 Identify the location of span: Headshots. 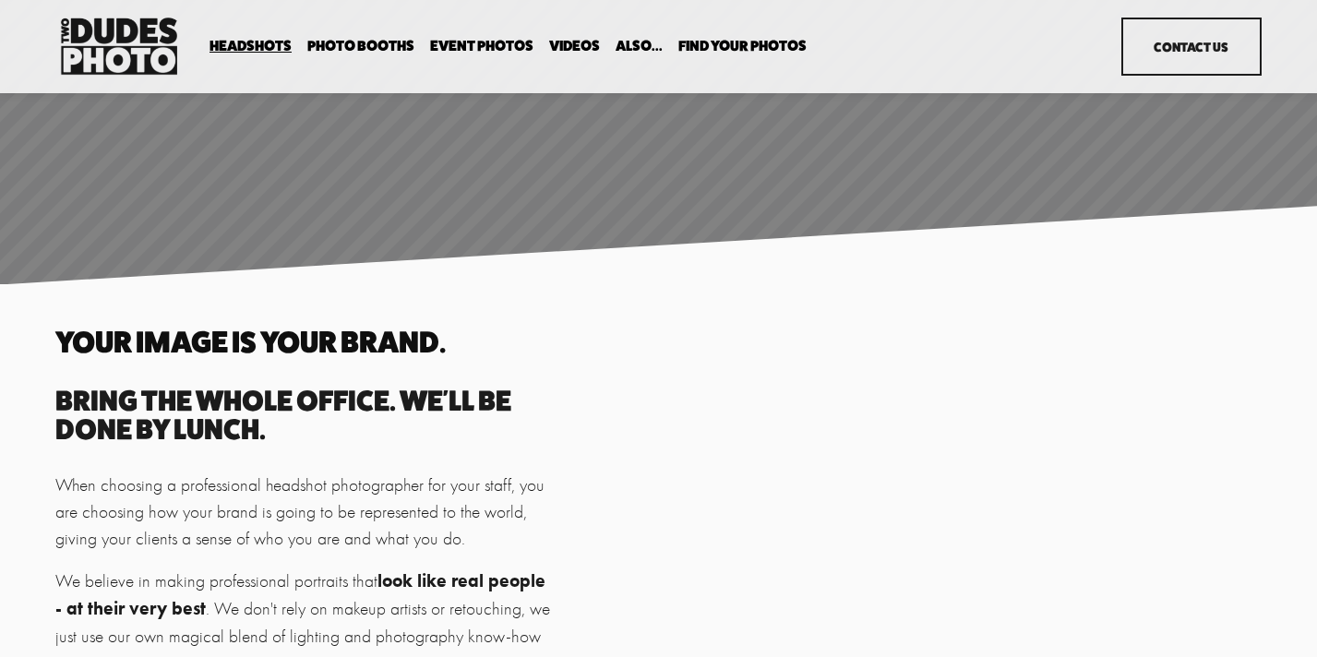
(250, 46).